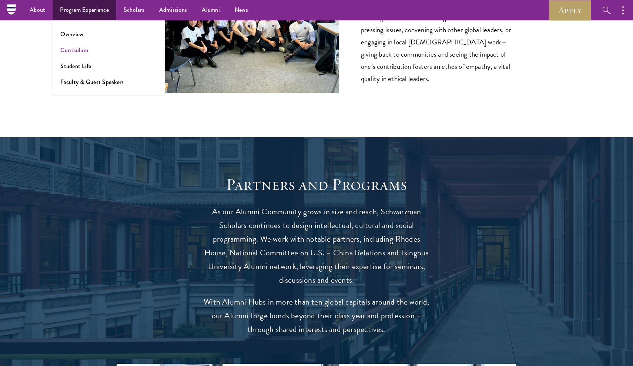  I want to click on p: As our Alumni Community grows in size and reach, Schwarzman Scholars continues to design intellec..., so click(316, 246).